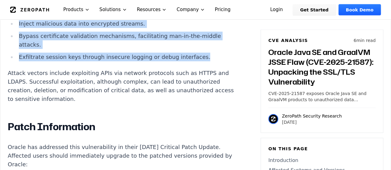  Describe the element at coordinates (322, 161) in the screenshot. I see `a: Introduction` at that location.